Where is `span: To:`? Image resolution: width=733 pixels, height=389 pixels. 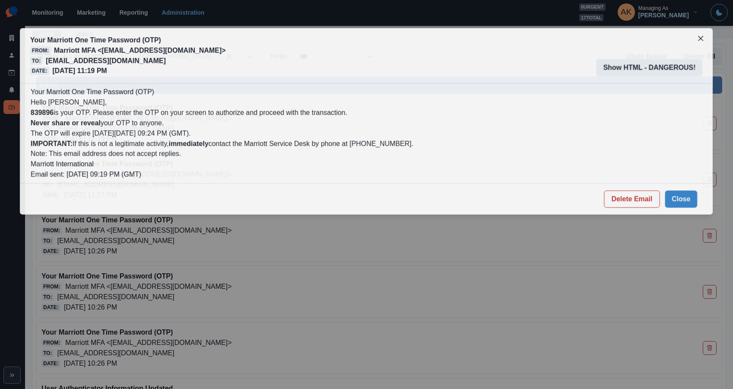
span: To: is located at coordinates (36, 61).